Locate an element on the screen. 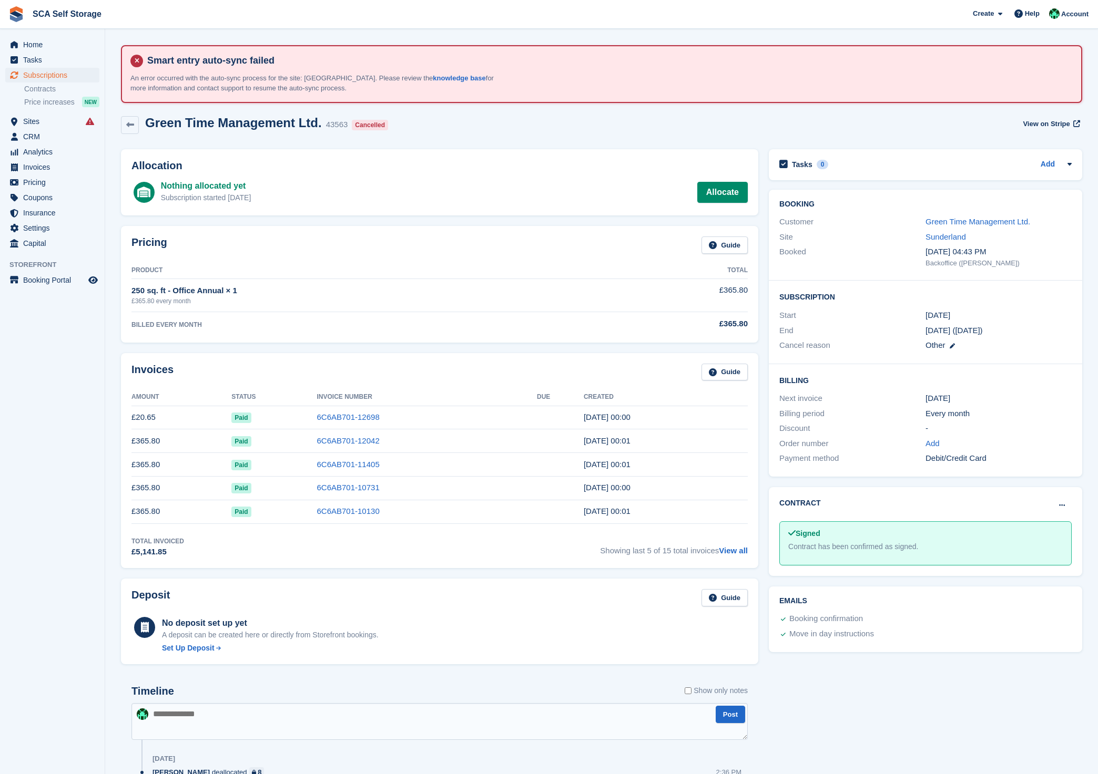 The height and width of the screenshot is (774, 1098). time: 2025-07-30 23:01:32 UTC is located at coordinates (607, 441).